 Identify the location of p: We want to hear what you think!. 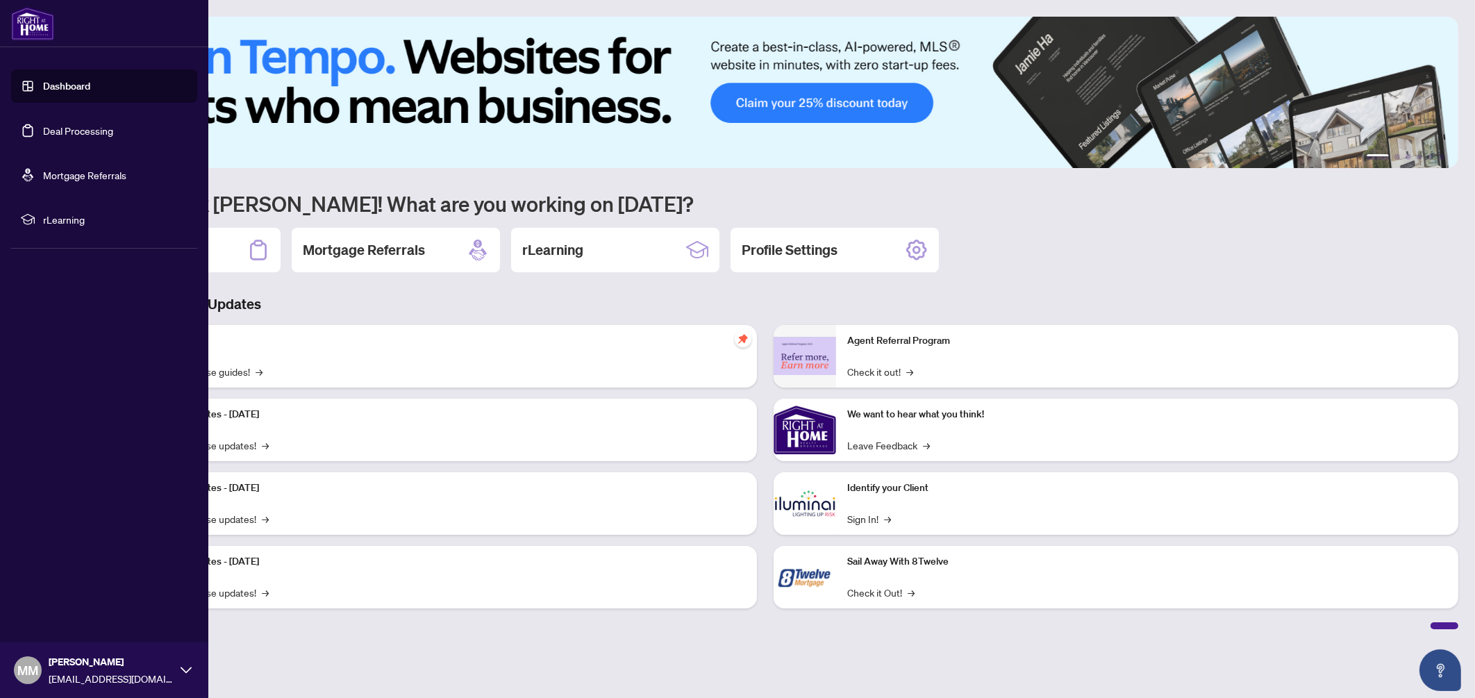
(1147, 414).